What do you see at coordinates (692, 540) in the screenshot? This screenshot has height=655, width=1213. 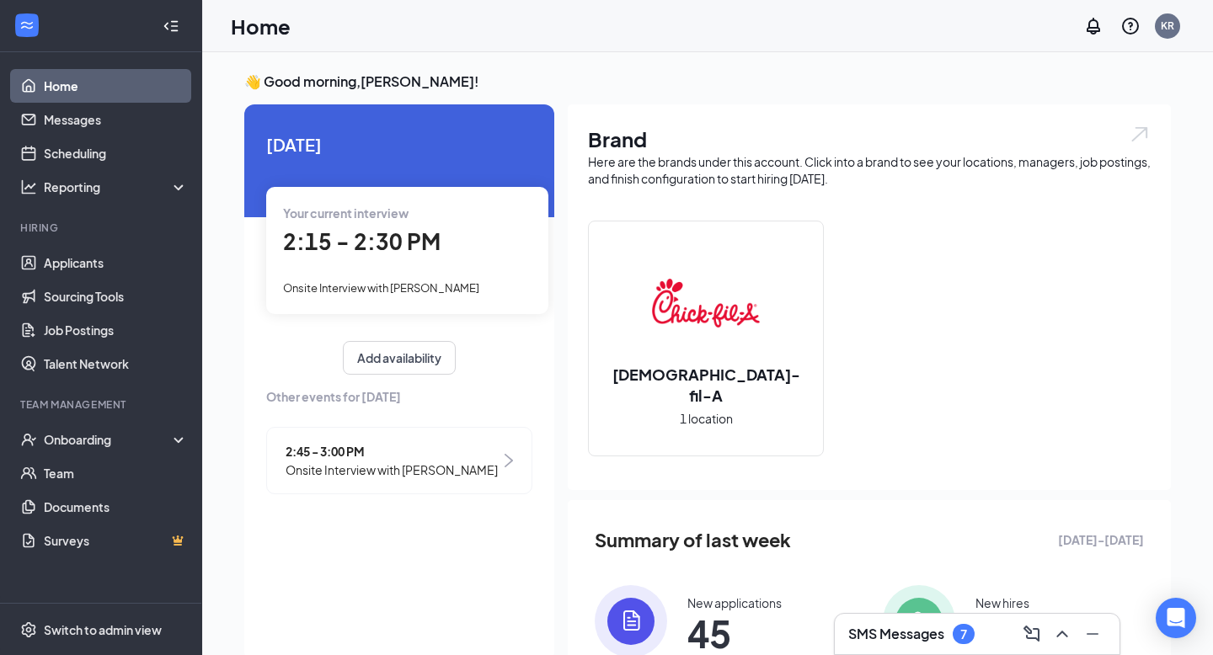 I see `span: Summary of last week` at bounding box center [692, 540].